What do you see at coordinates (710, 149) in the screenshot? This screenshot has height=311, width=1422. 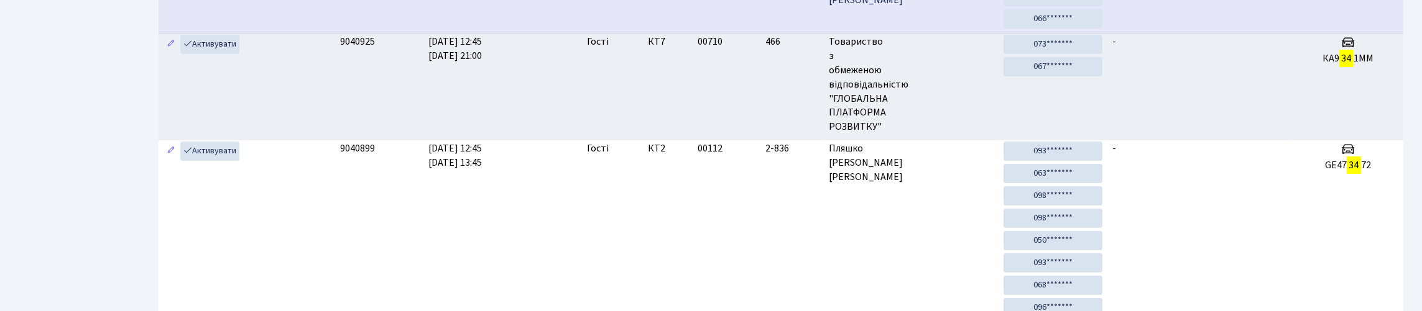 I see `span: 00112` at bounding box center [710, 149].